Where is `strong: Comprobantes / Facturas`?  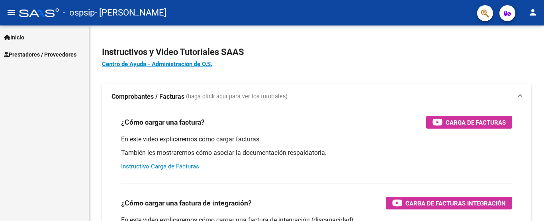
strong: Comprobantes / Facturas is located at coordinates (148, 97).